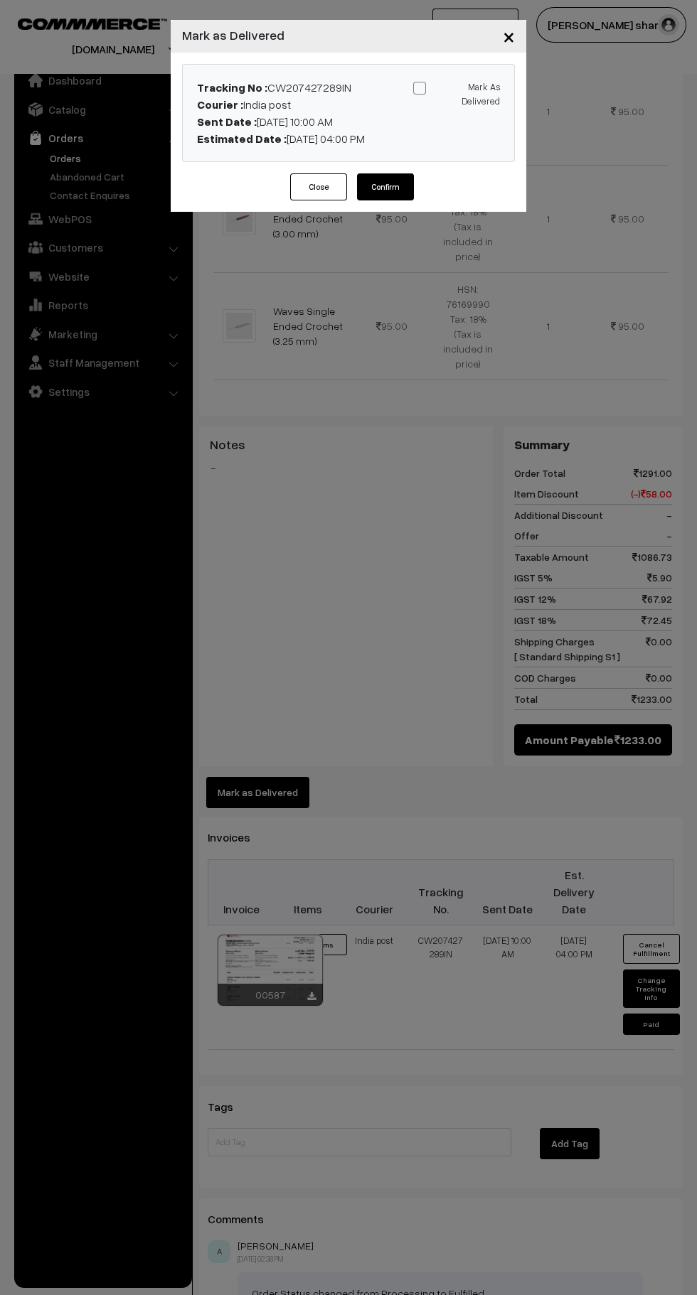 The image size is (697, 1295). Describe the element at coordinates (232, 87) in the screenshot. I see `b: Tracking No :` at that location.